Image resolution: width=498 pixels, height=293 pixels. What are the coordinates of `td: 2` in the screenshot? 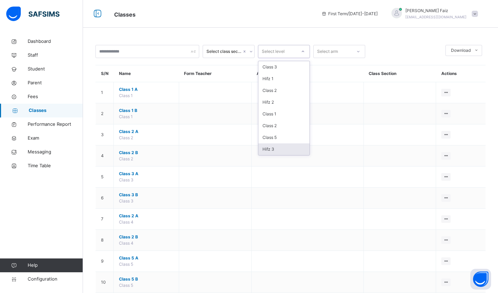 It's located at (105, 114).